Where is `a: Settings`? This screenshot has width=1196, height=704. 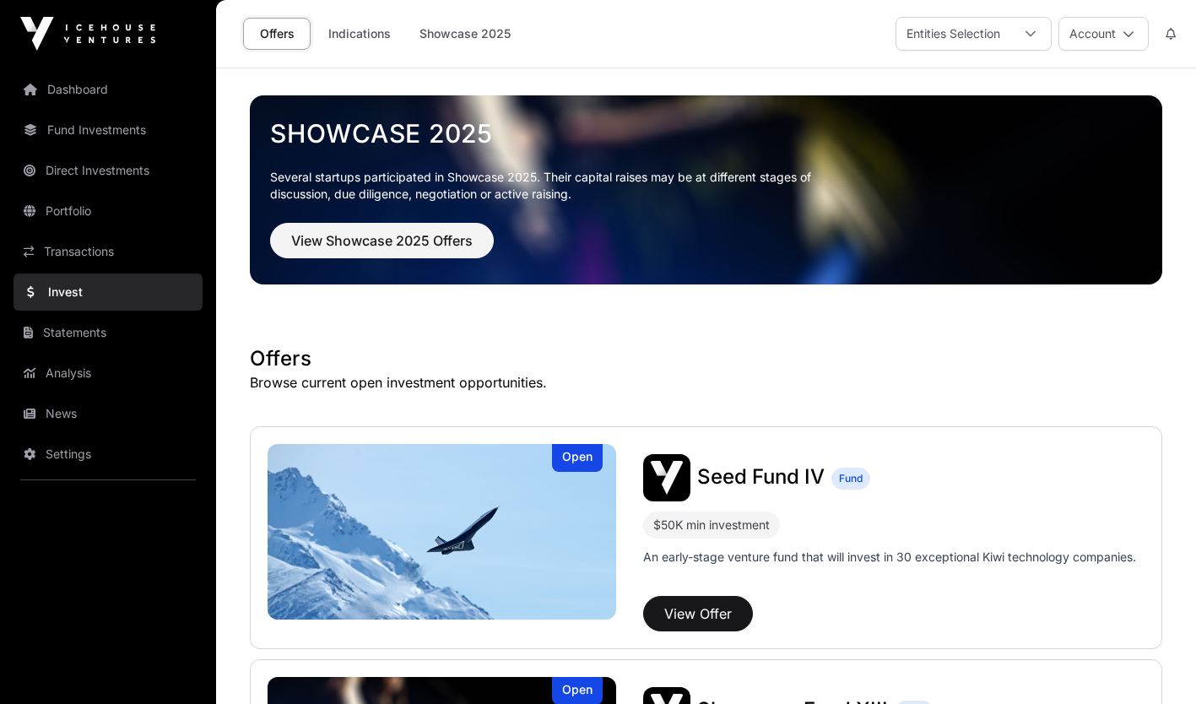 a: Settings is located at coordinates (108, 454).